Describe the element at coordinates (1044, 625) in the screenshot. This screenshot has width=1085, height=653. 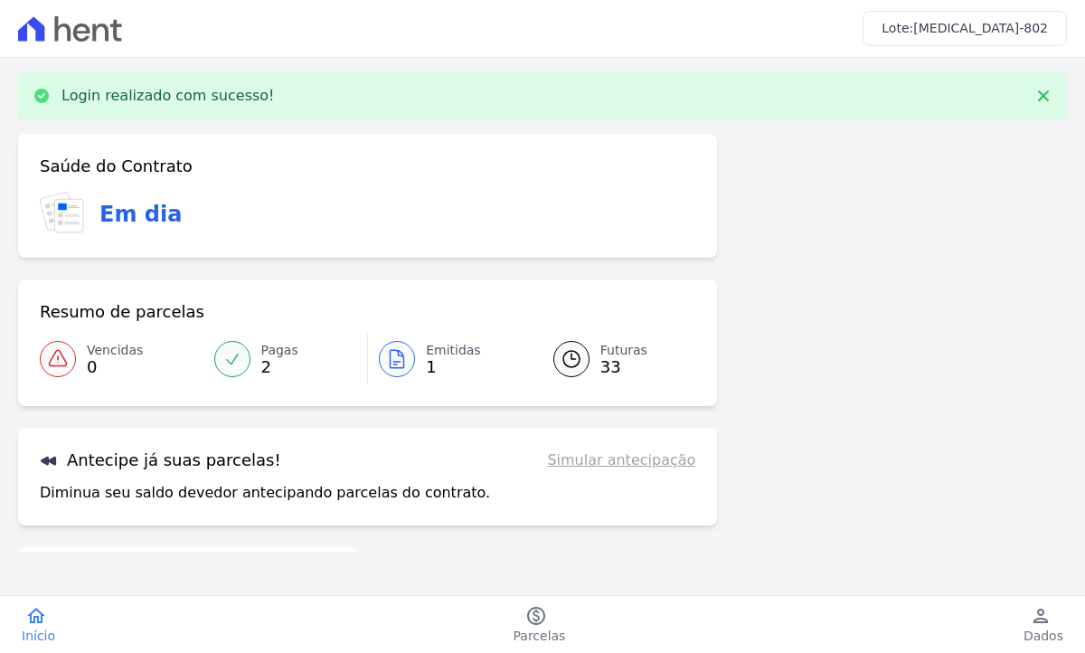
I see `a: personDados` at that location.